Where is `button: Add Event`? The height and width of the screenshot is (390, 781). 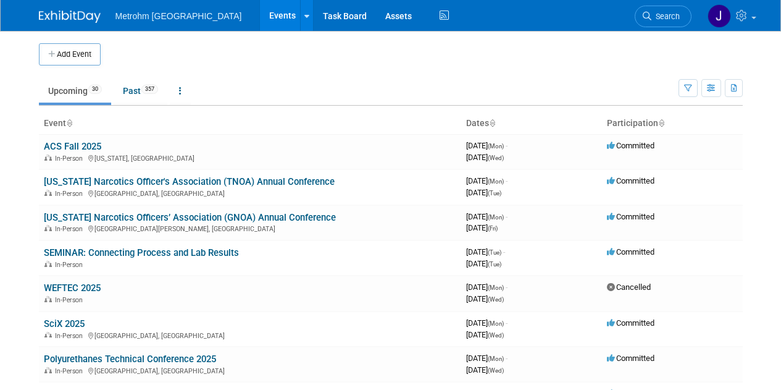
button: Add Event is located at coordinates (70, 54).